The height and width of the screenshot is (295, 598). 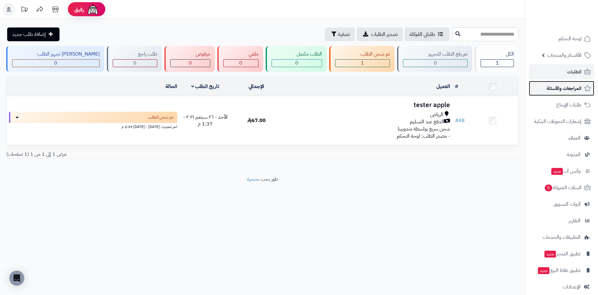 What do you see at coordinates (29, 34) in the screenshot?
I see `span: إضافة طلب جديد` at bounding box center [29, 34].